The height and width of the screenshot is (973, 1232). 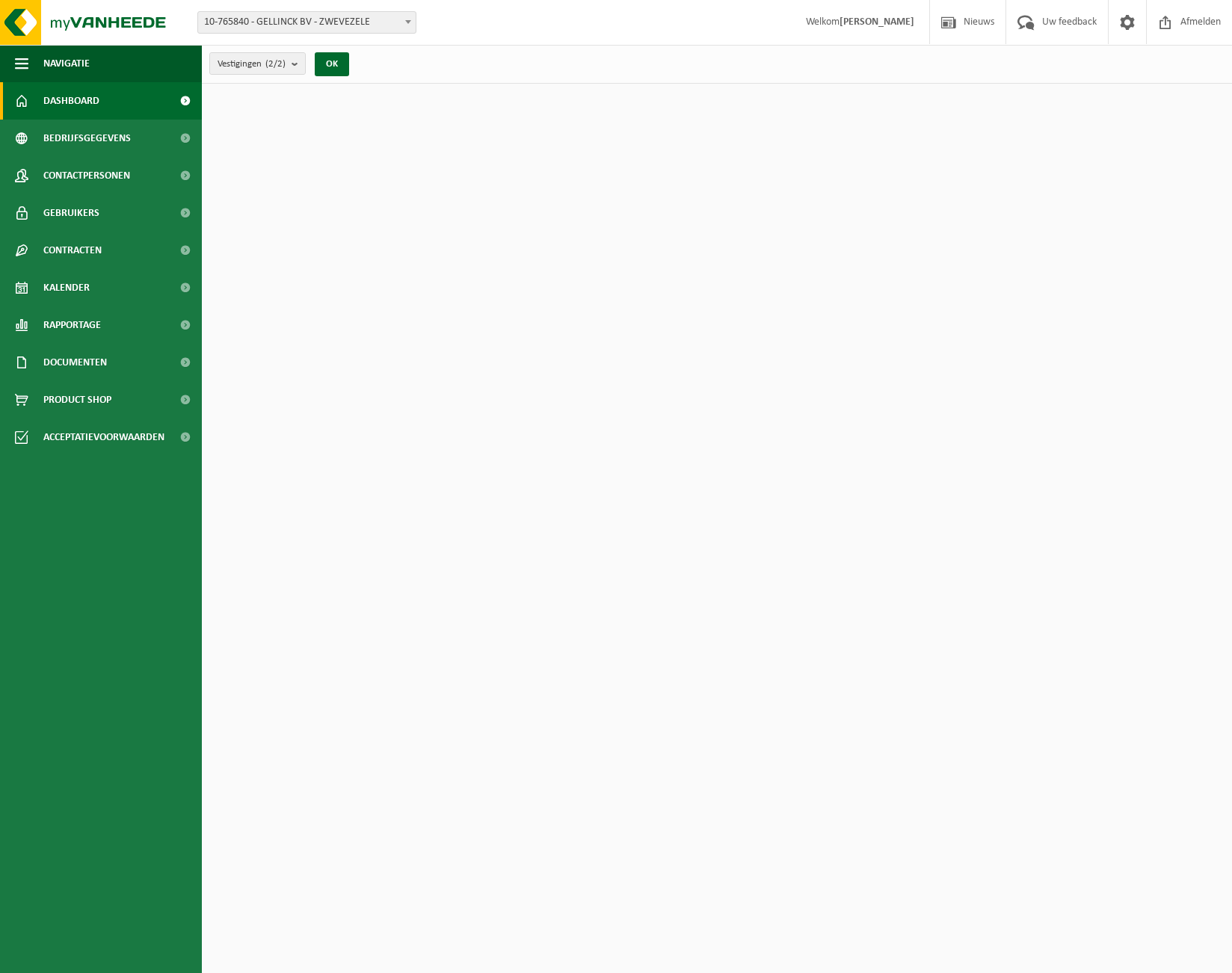 What do you see at coordinates (72, 325) in the screenshot?
I see `span: Rapportage` at bounding box center [72, 325].